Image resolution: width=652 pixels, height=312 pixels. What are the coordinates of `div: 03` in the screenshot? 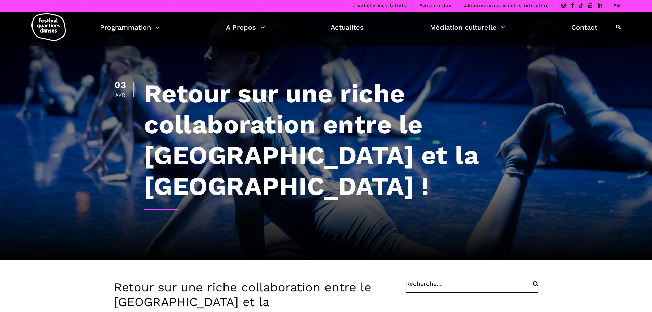 It's located at (120, 85).